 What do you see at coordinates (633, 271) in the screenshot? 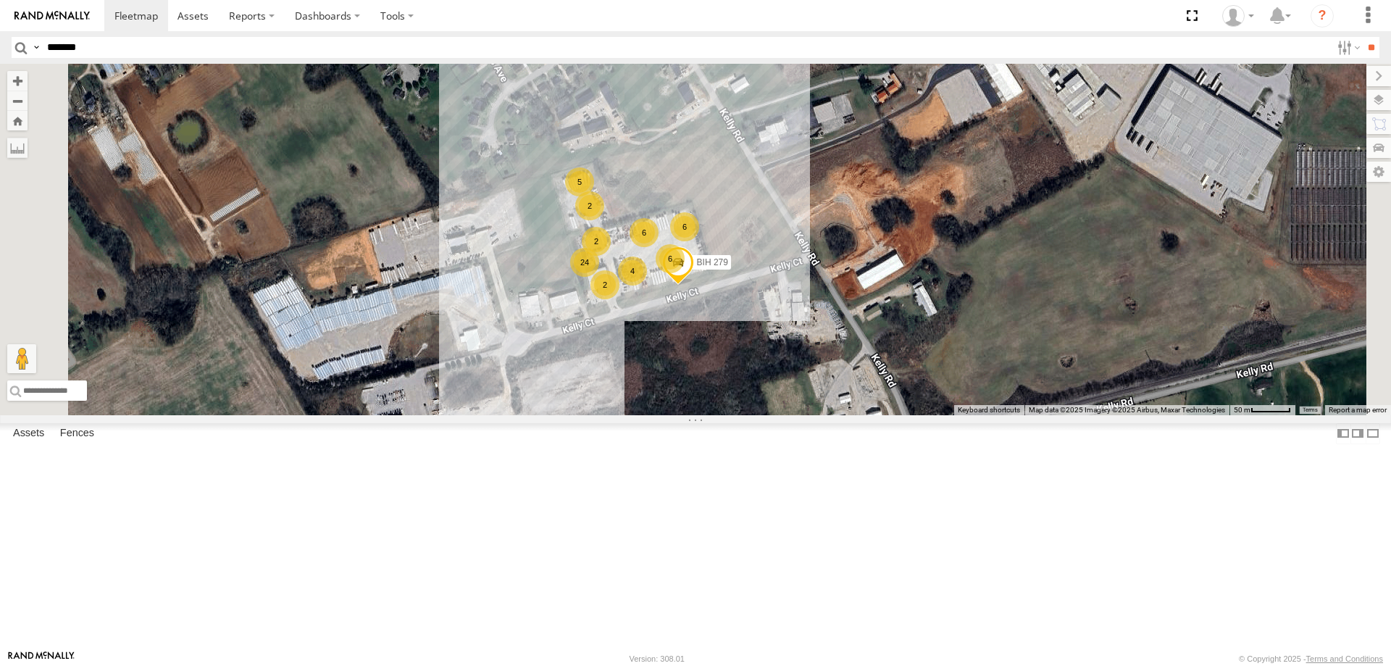
I see `div: 4` at bounding box center [633, 271].